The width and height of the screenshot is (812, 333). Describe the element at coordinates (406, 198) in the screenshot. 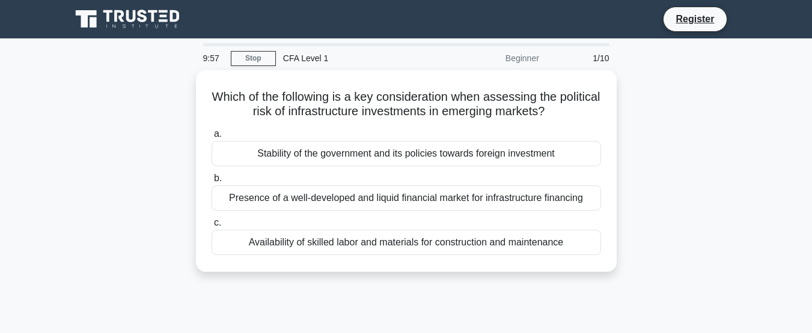

I see `div: Presence of a well-developed and liquid financial market for infrastructure financing` at that location.